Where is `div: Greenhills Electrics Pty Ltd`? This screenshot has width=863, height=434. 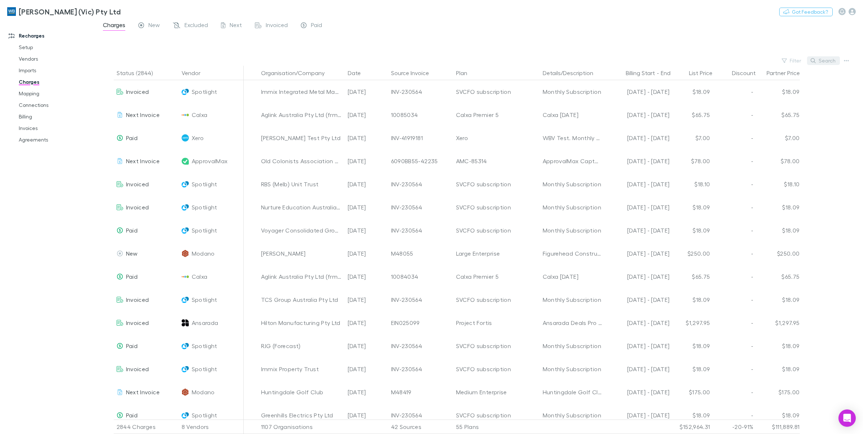
div: Greenhills Electrics Pty Ltd is located at coordinates (302, 415).